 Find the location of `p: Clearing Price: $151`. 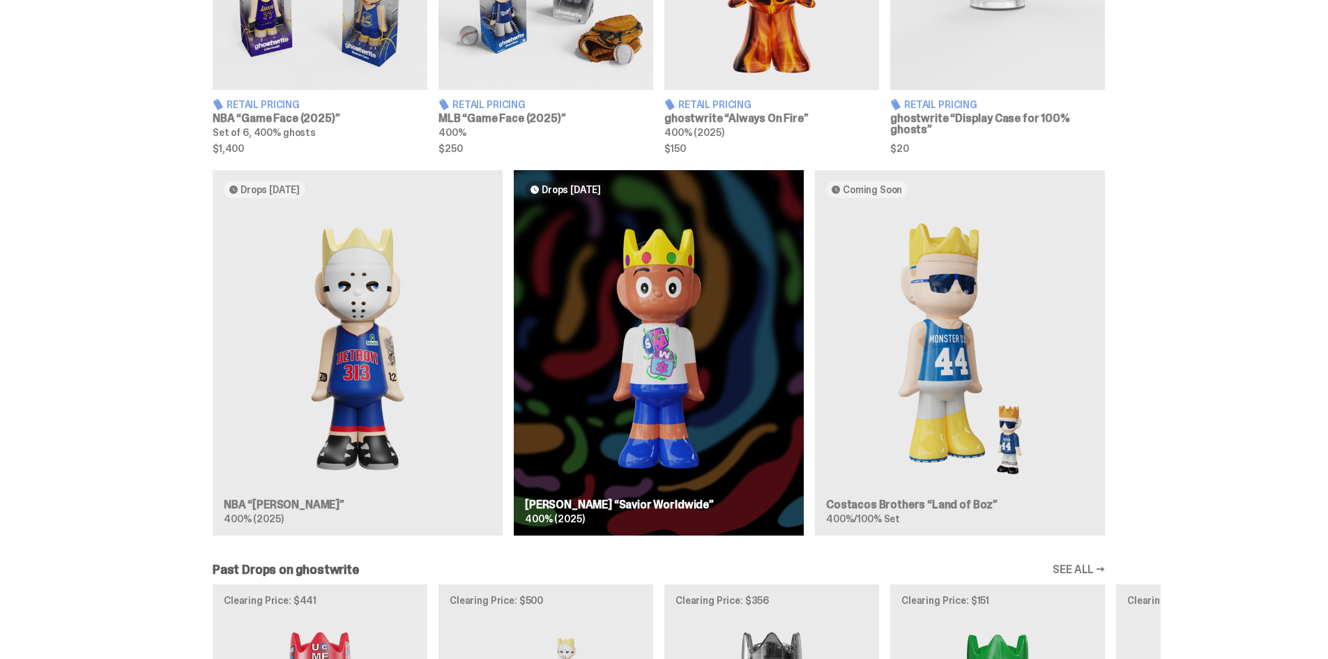

p: Clearing Price: $151 is located at coordinates (998, 600).